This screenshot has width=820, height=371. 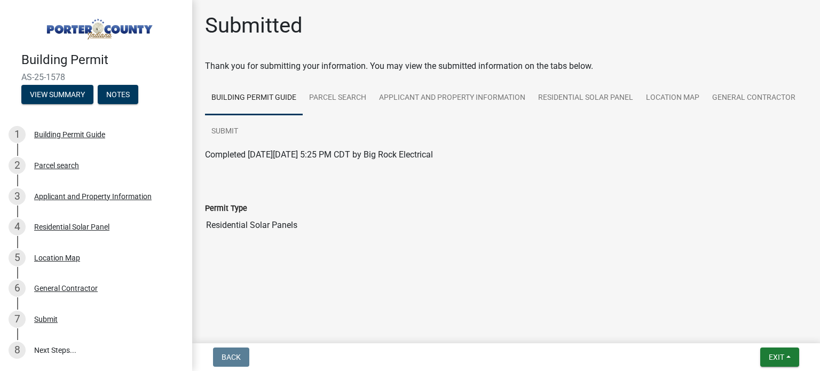 I want to click on h4: Building Permit, so click(x=102, y=60).